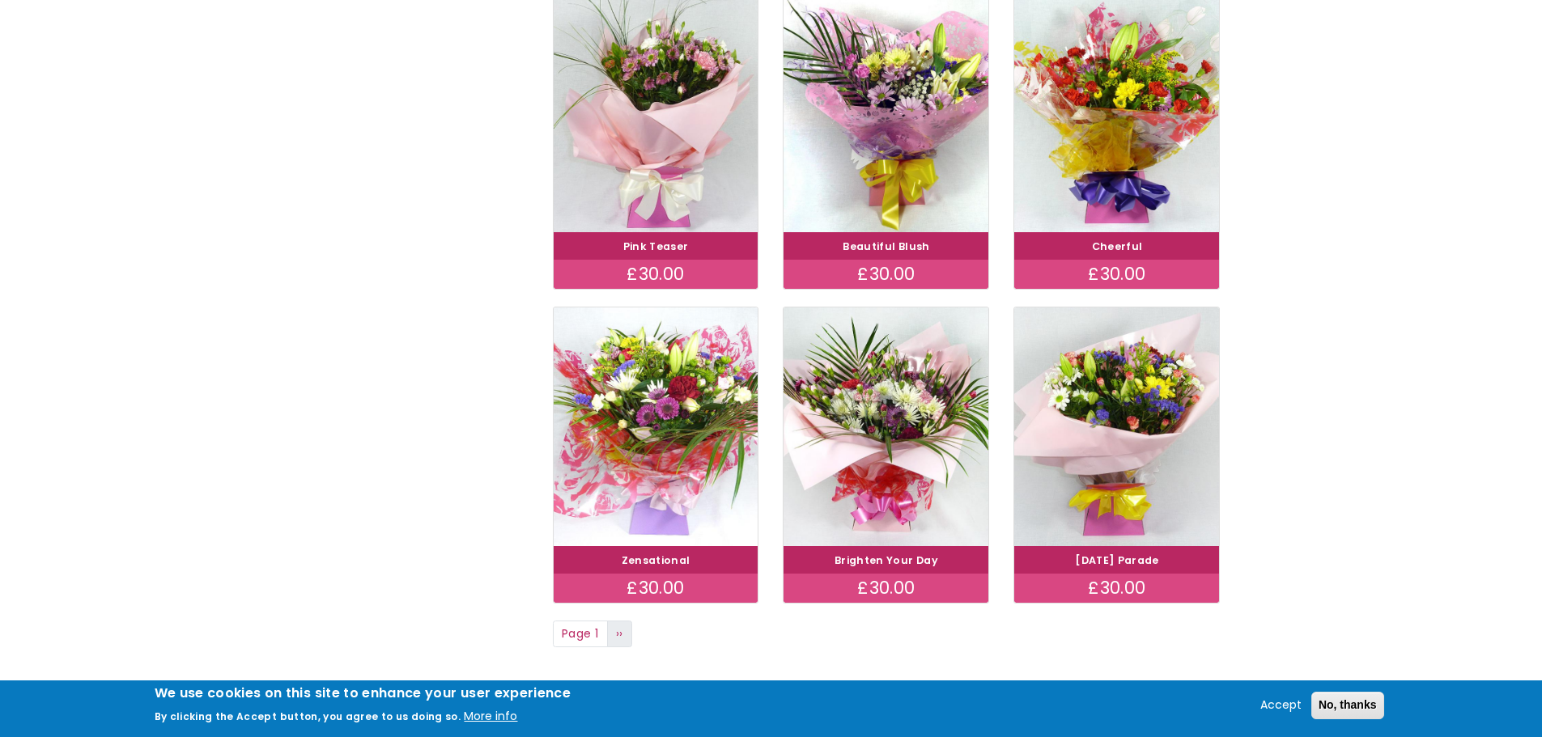 The height and width of the screenshot is (737, 1542). Describe the element at coordinates (1280, 706) in the screenshot. I see `button: Accept` at that location.